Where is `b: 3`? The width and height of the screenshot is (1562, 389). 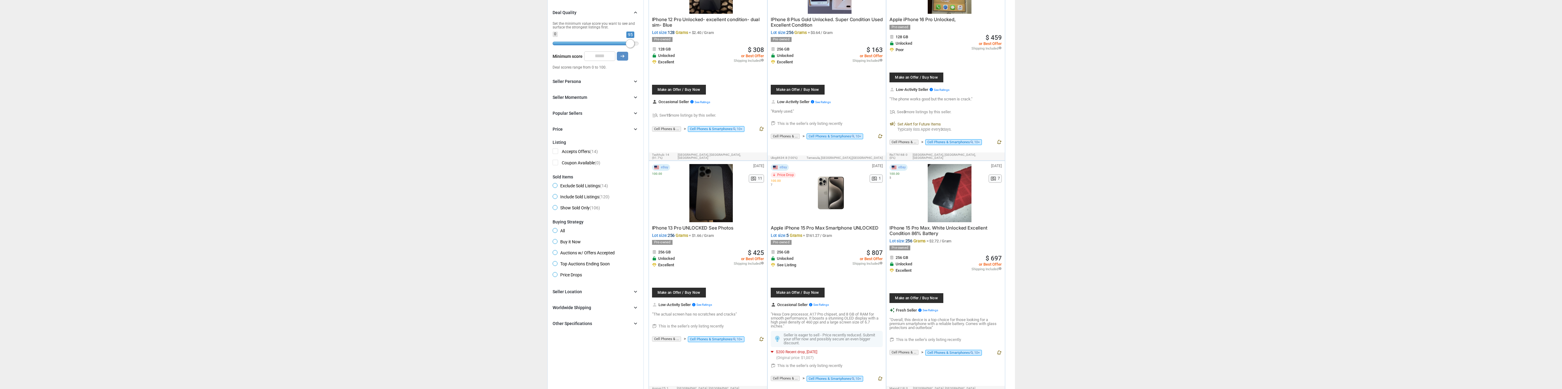 b: 3 is located at coordinates (941, 129).